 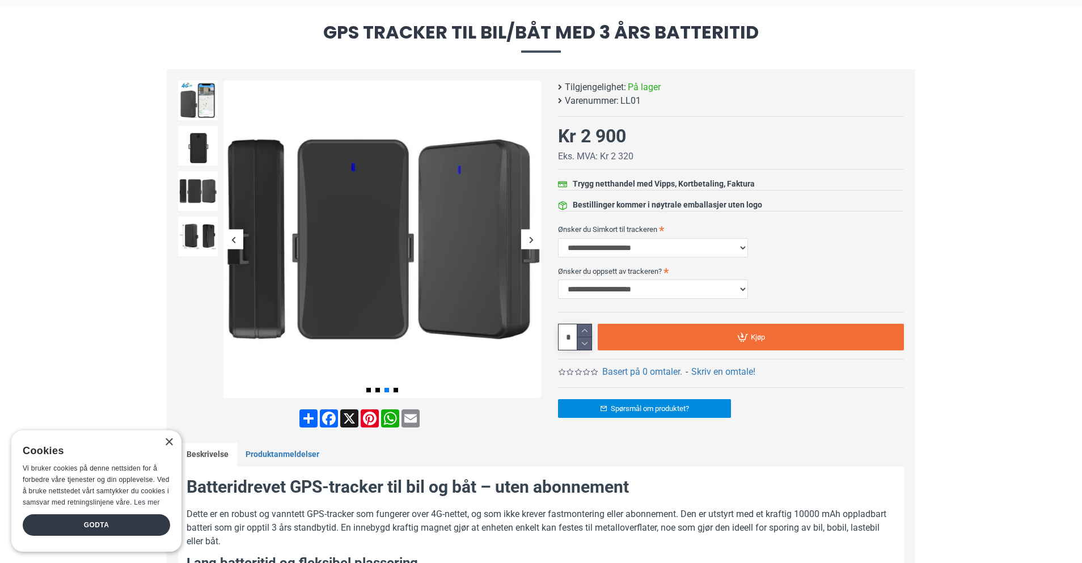 I want to click on div: Previous slide, so click(x=233, y=239).